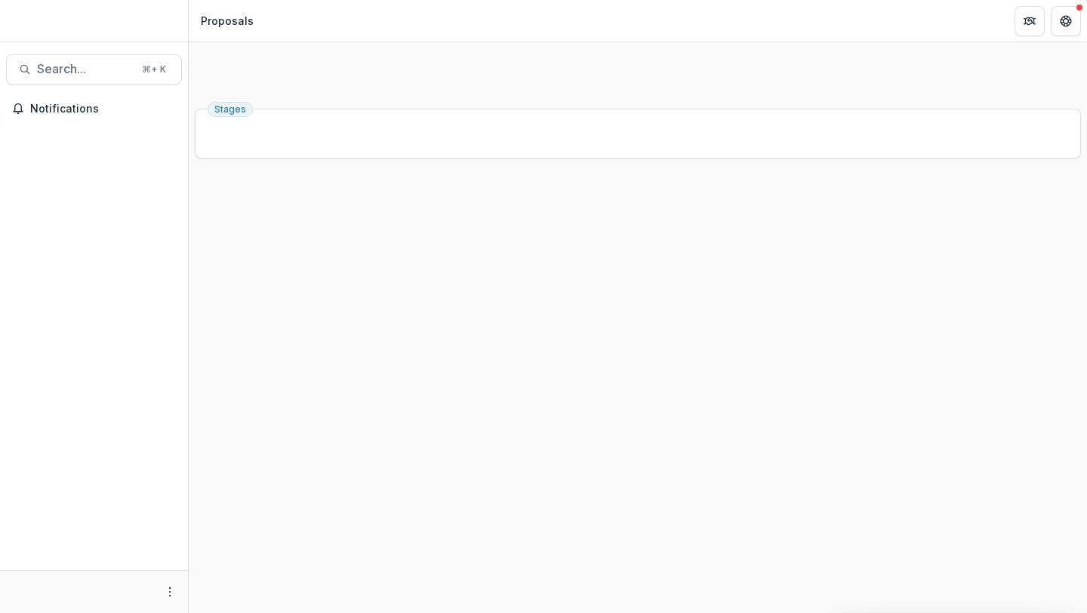  I want to click on span: Search..., so click(85, 69).